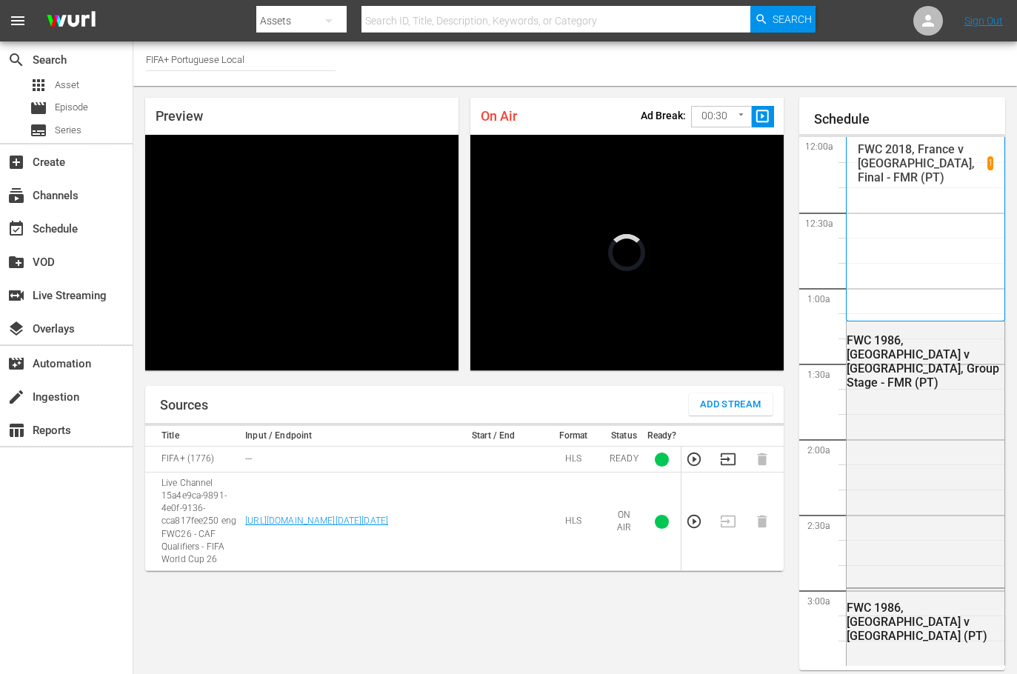 The width and height of the screenshot is (1017, 674). Describe the element at coordinates (728, 459) in the screenshot. I see `button: Transition` at that location.